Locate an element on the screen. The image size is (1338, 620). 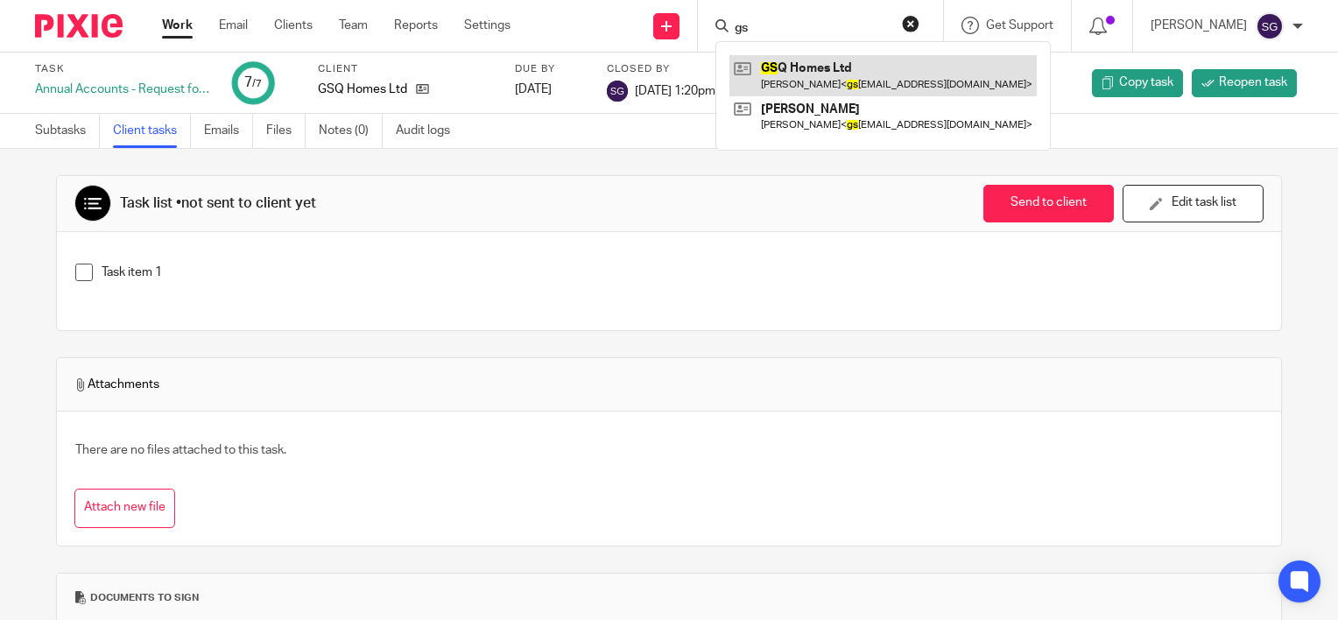
label: Closed by is located at coordinates (661, 69).